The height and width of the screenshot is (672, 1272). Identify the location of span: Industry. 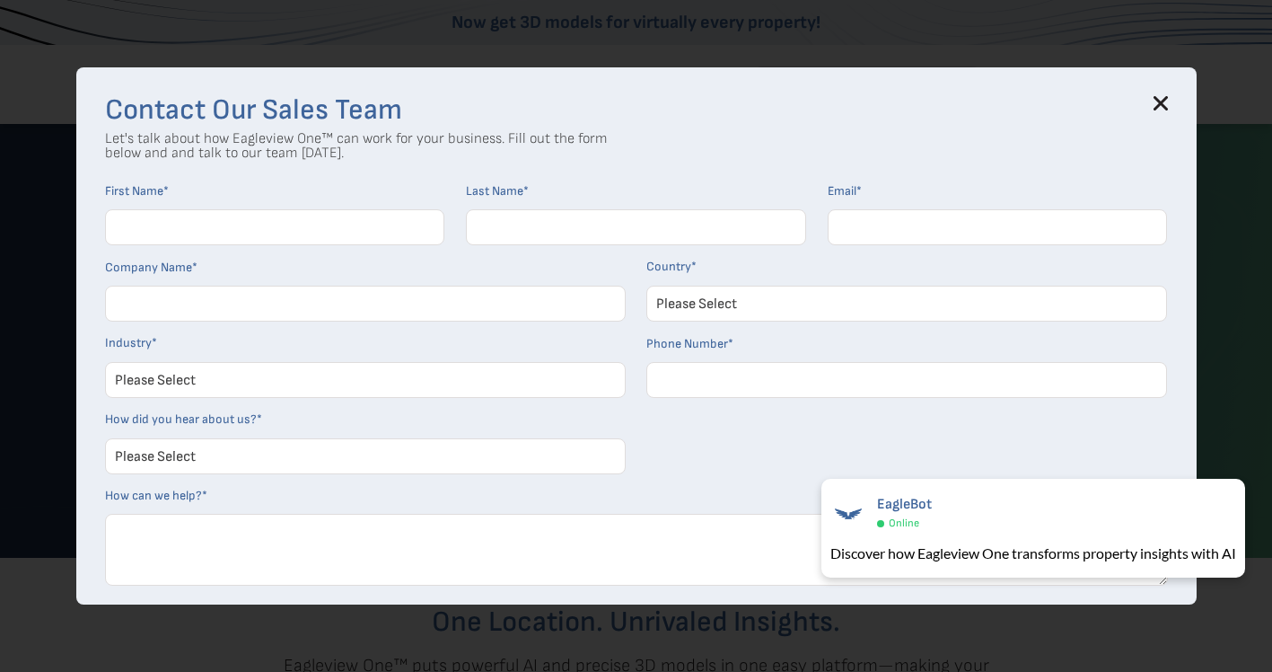
(128, 342).